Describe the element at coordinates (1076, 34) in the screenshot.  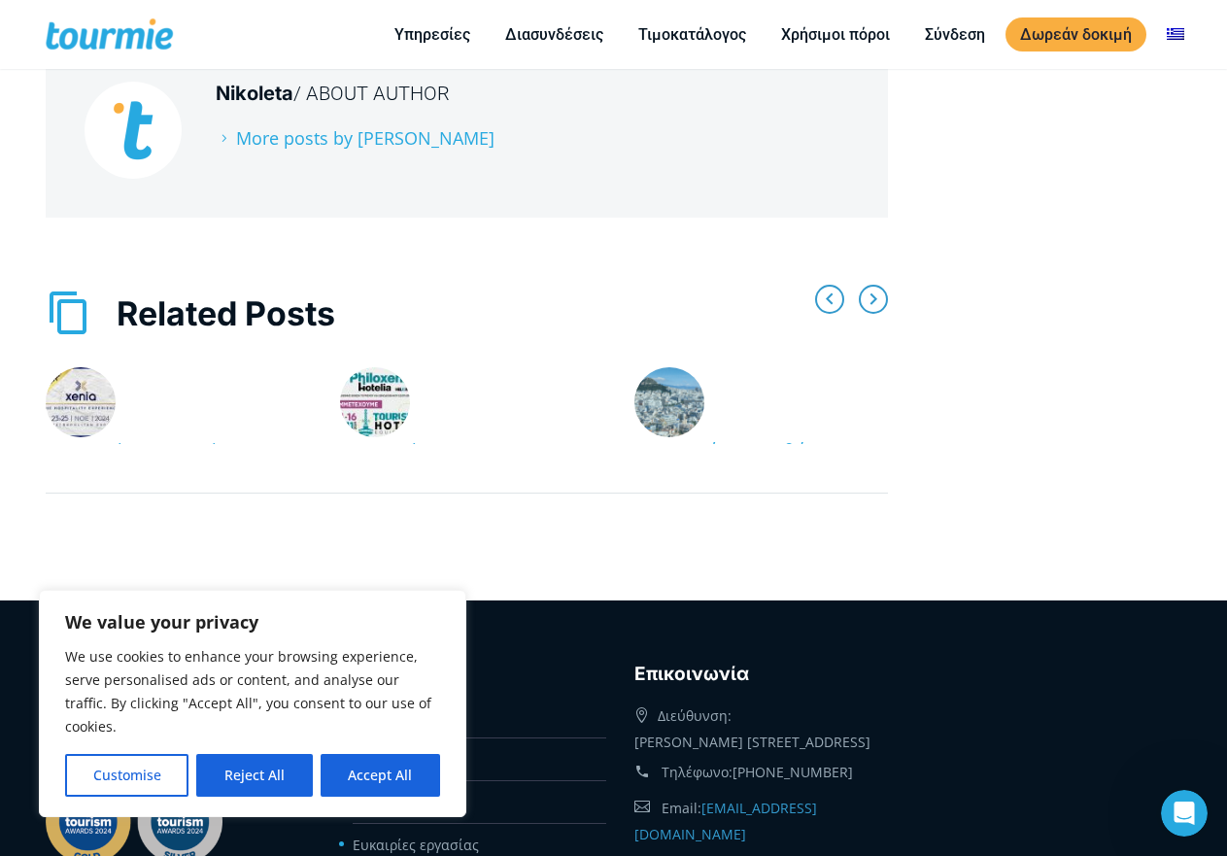
I see `a: Δωρεάν δοκιμή` at that location.